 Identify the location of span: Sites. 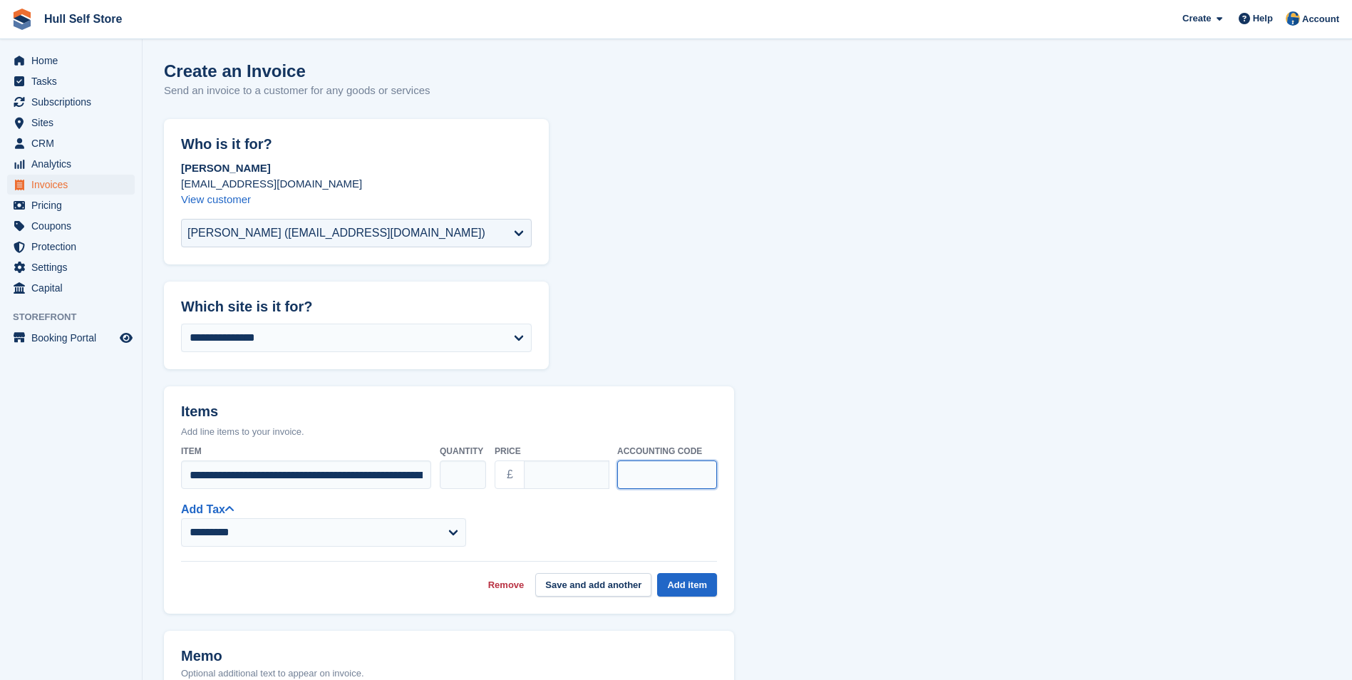
(74, 123).